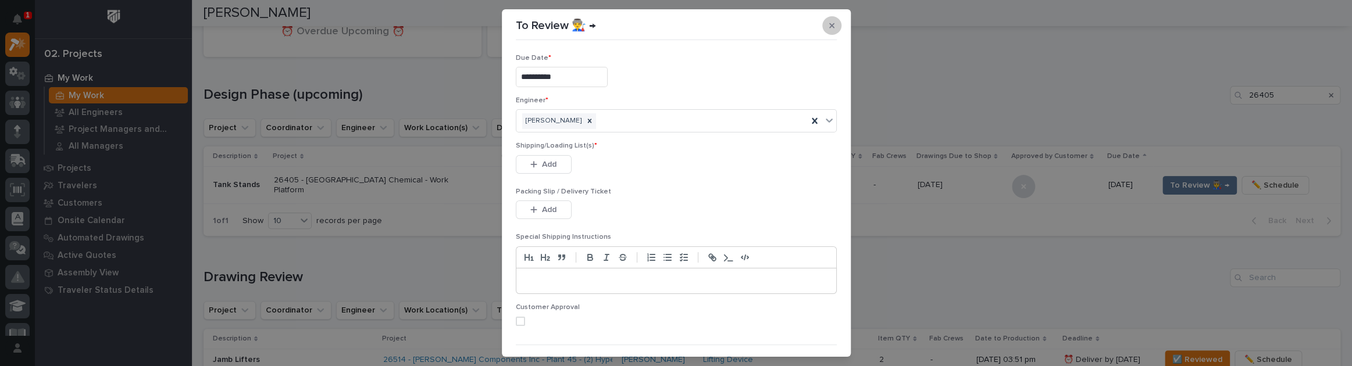 Image resolution: width=1352 pixels, height=366 pixels. I want to click on p: To Review 👨‍🏭 →, so click(556, 26).